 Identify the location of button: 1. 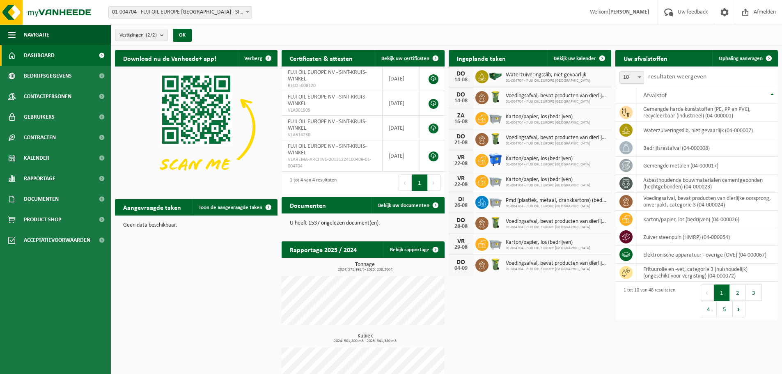
(420, 183).